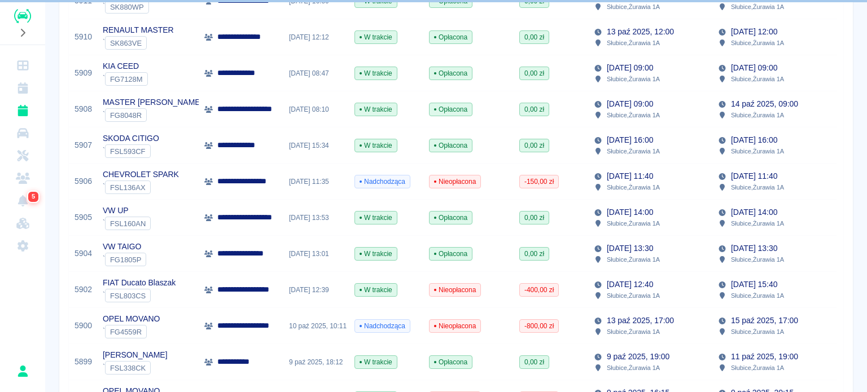 Image resolution: width=867 pixels, height=392 pixels. I want to click on p: VW UP, so click(126, 211).